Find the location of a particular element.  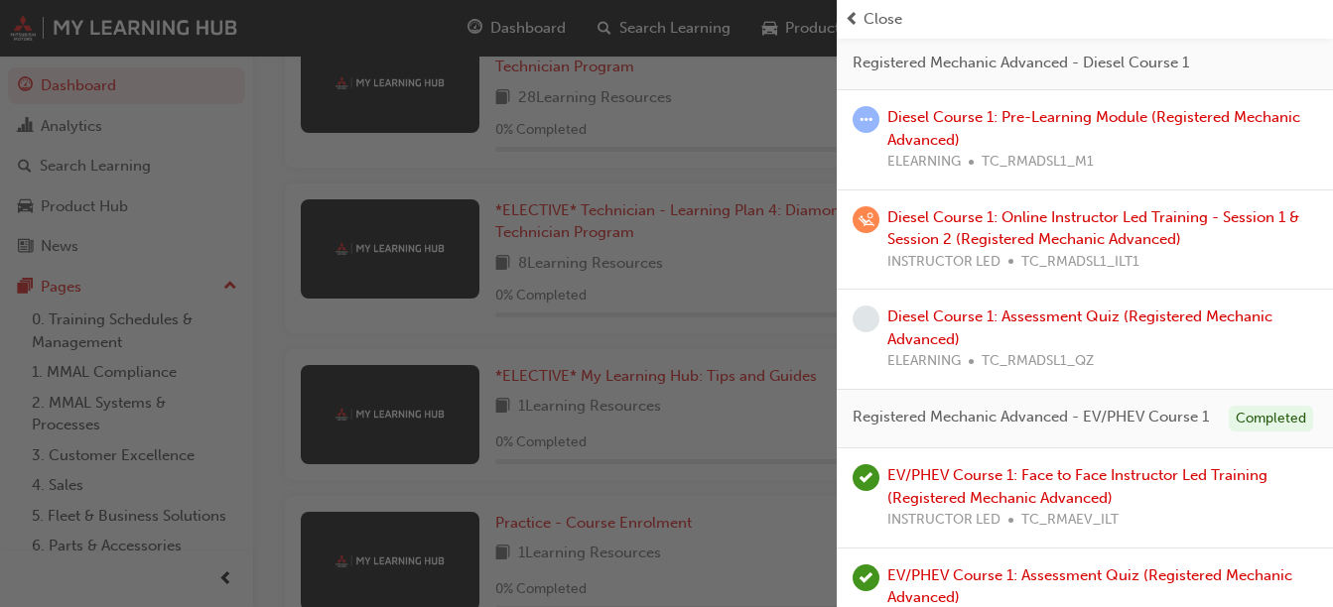

span: learningRecordVerb_NONE-icon is located at coordinates (865, 319).